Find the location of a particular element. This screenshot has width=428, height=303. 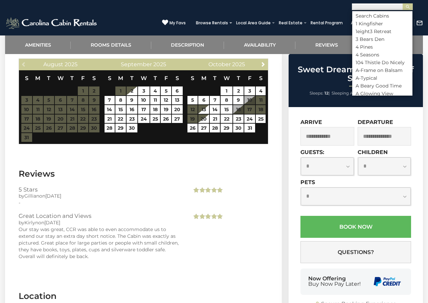

button: Questions? is located at coordinates (355, 252).